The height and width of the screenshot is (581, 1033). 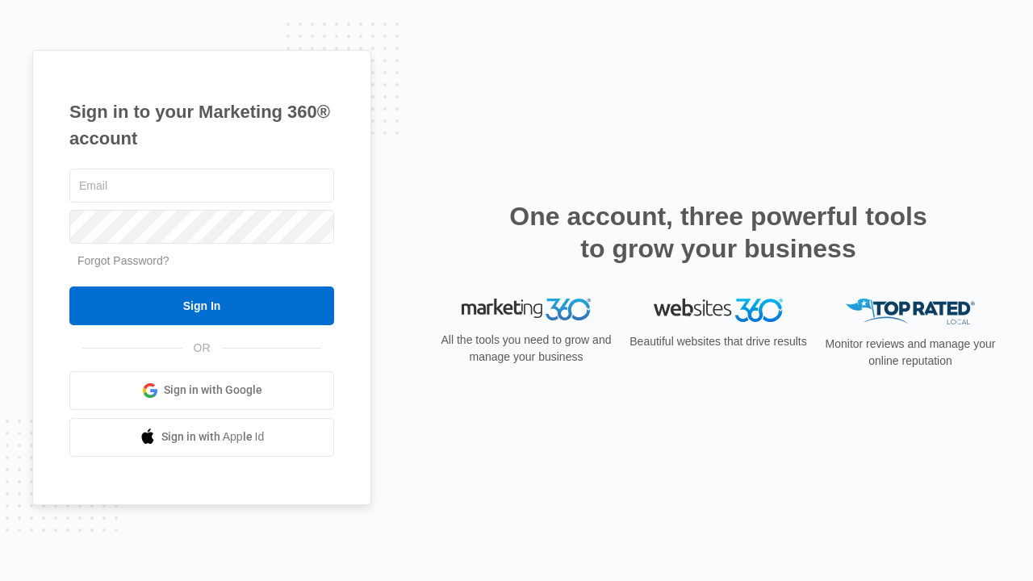 I want to click on a: Forgot Password?, so click(x=123, y=261).